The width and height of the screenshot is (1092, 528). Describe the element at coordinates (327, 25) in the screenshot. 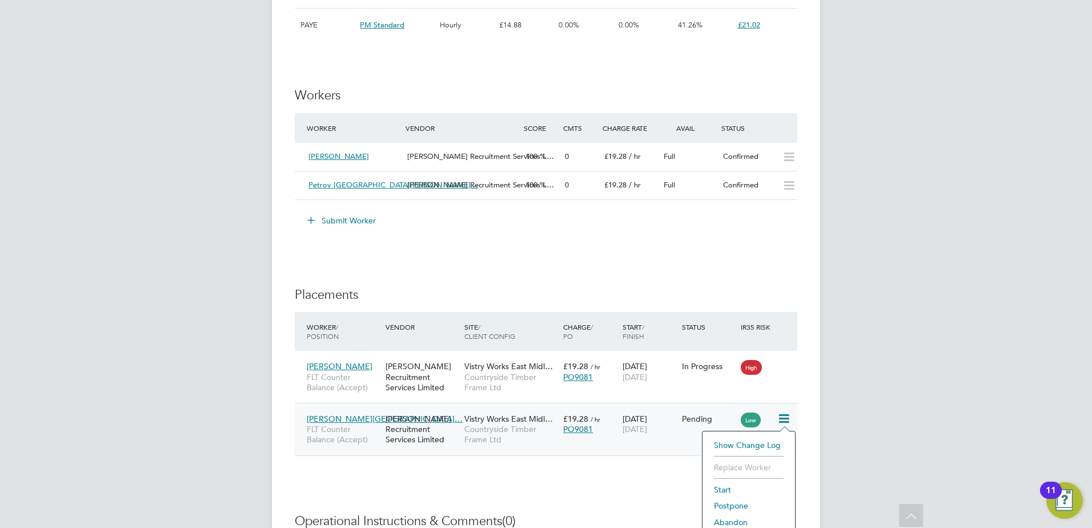

I see `div: PAYE` at that location.